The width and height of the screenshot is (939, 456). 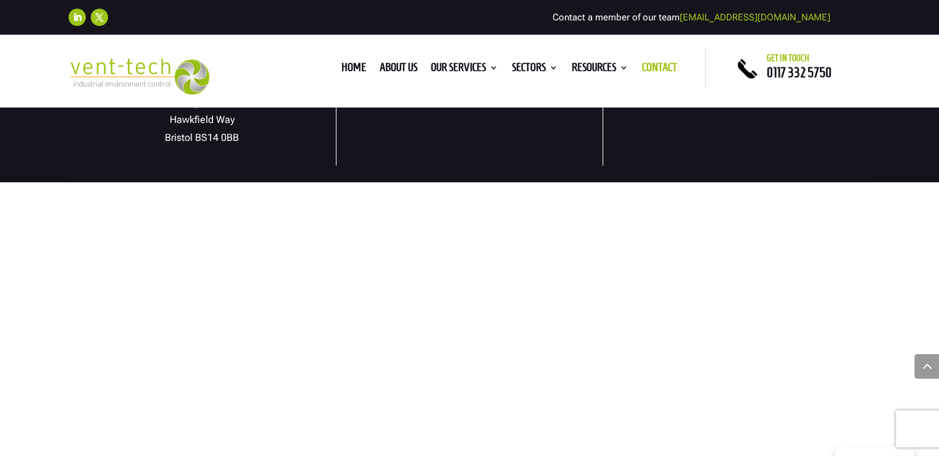 What do you see at coordinates (799, 72) in the screenshot?
I see `span: 0117 332 5750` at bounding box center [799, 72].